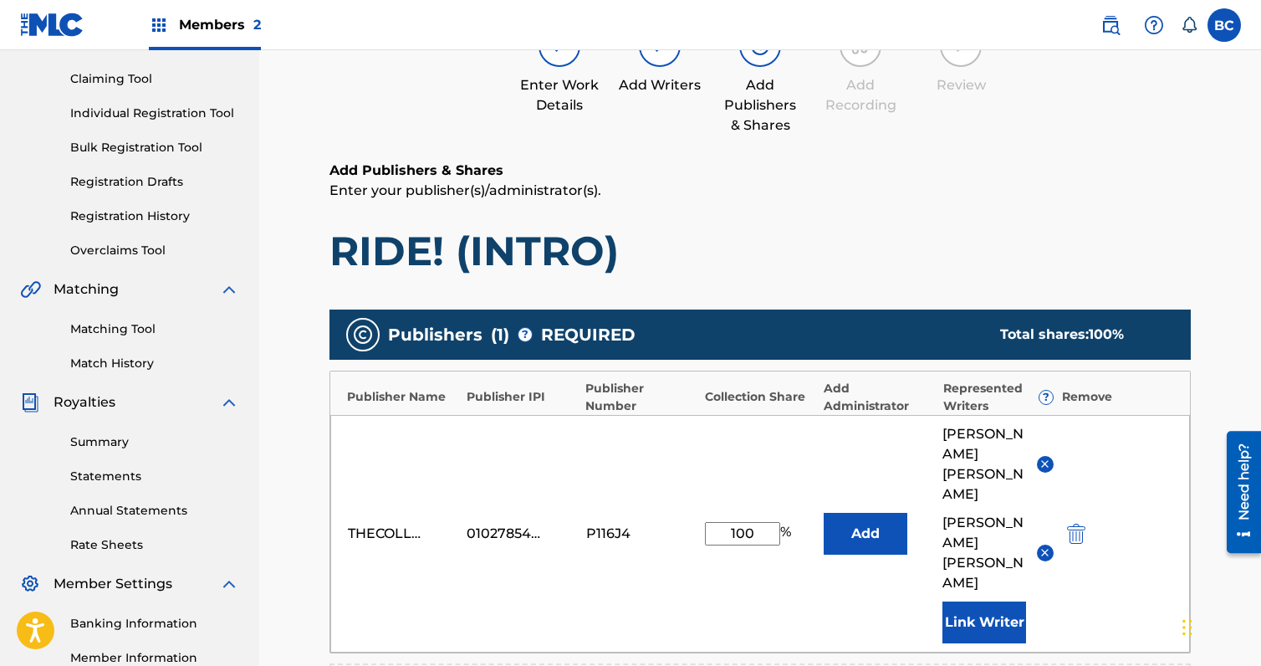 Image resolution: width=1261 pixels, height=666 pixels. Describe the element at coordinates (1117, 396) in the screenshot. I see `div: Remove` at that location.